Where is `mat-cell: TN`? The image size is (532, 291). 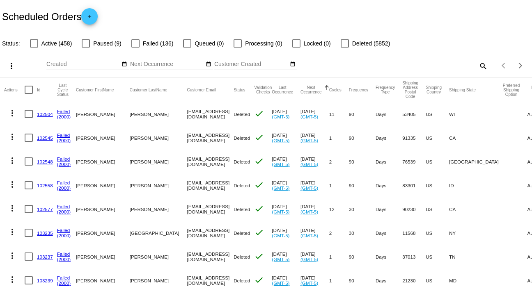 mat-cell: TN is located at coordinates (476, 257).